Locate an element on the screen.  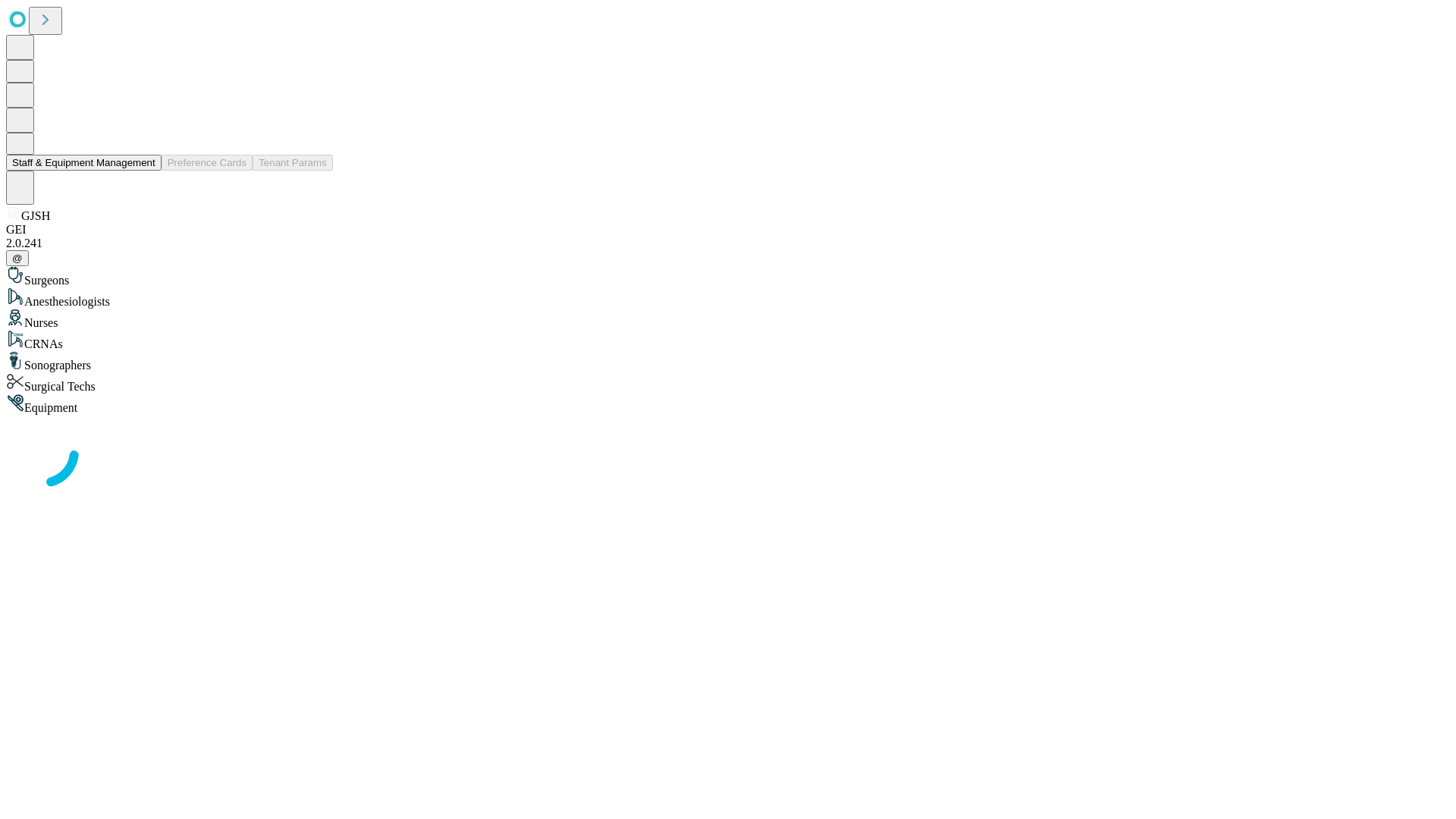
button: Preference Cards is located at coordinates (207, 162).